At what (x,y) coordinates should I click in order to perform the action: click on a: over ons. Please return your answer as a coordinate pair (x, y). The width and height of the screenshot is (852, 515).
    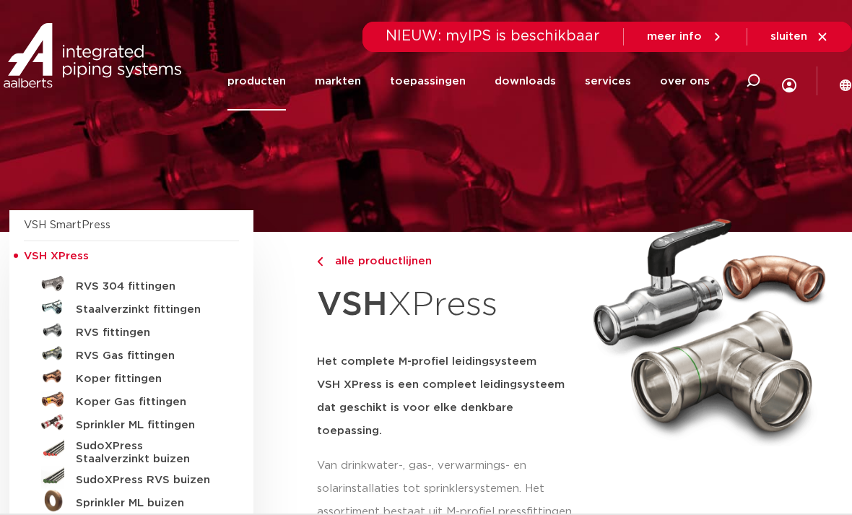
    Looking at the image, I should click on (684, 81).